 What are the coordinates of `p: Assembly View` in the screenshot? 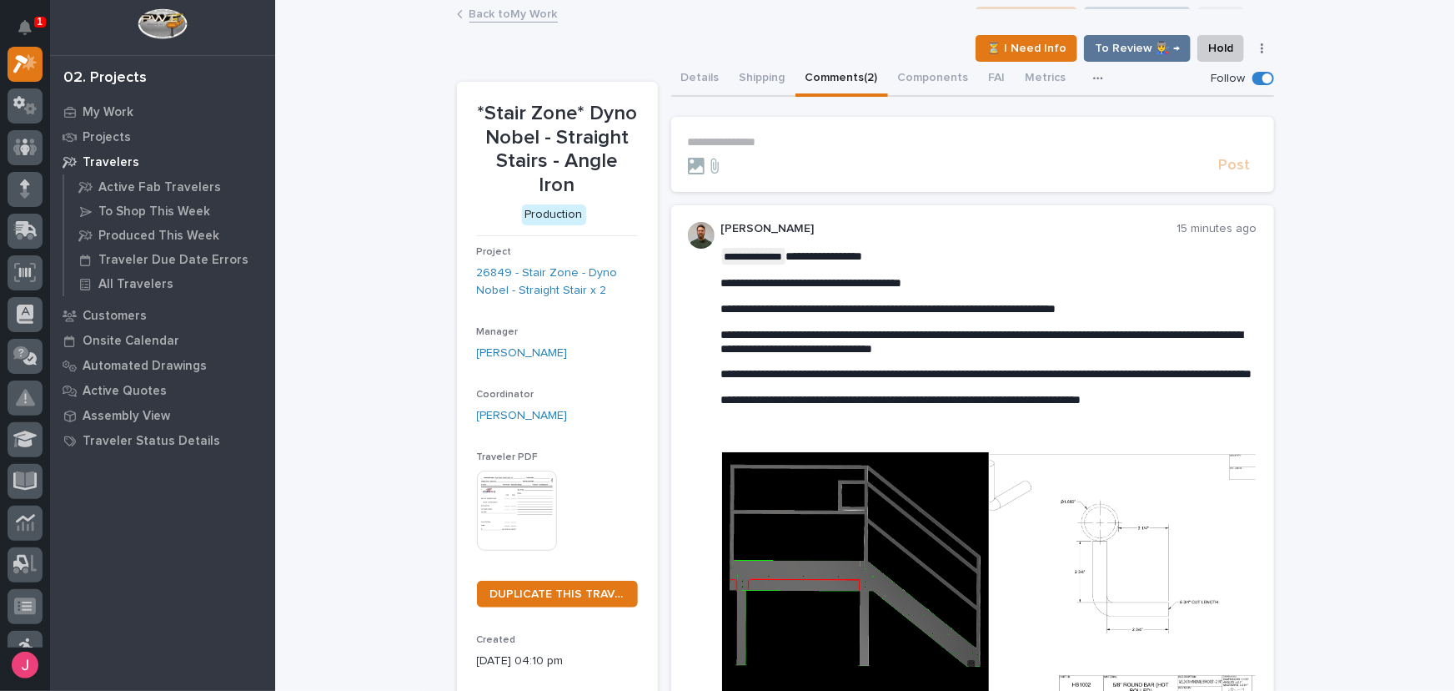 It's located at (126, 416).